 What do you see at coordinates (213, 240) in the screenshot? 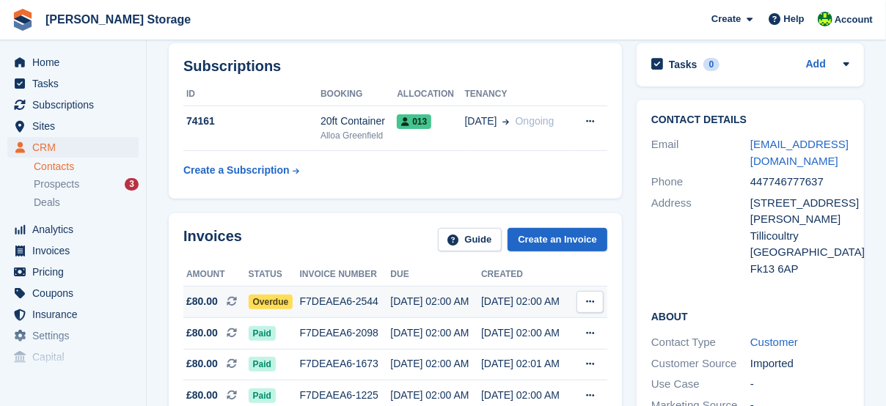
I see `h2: Invoices` at bounding box center [213, 240].